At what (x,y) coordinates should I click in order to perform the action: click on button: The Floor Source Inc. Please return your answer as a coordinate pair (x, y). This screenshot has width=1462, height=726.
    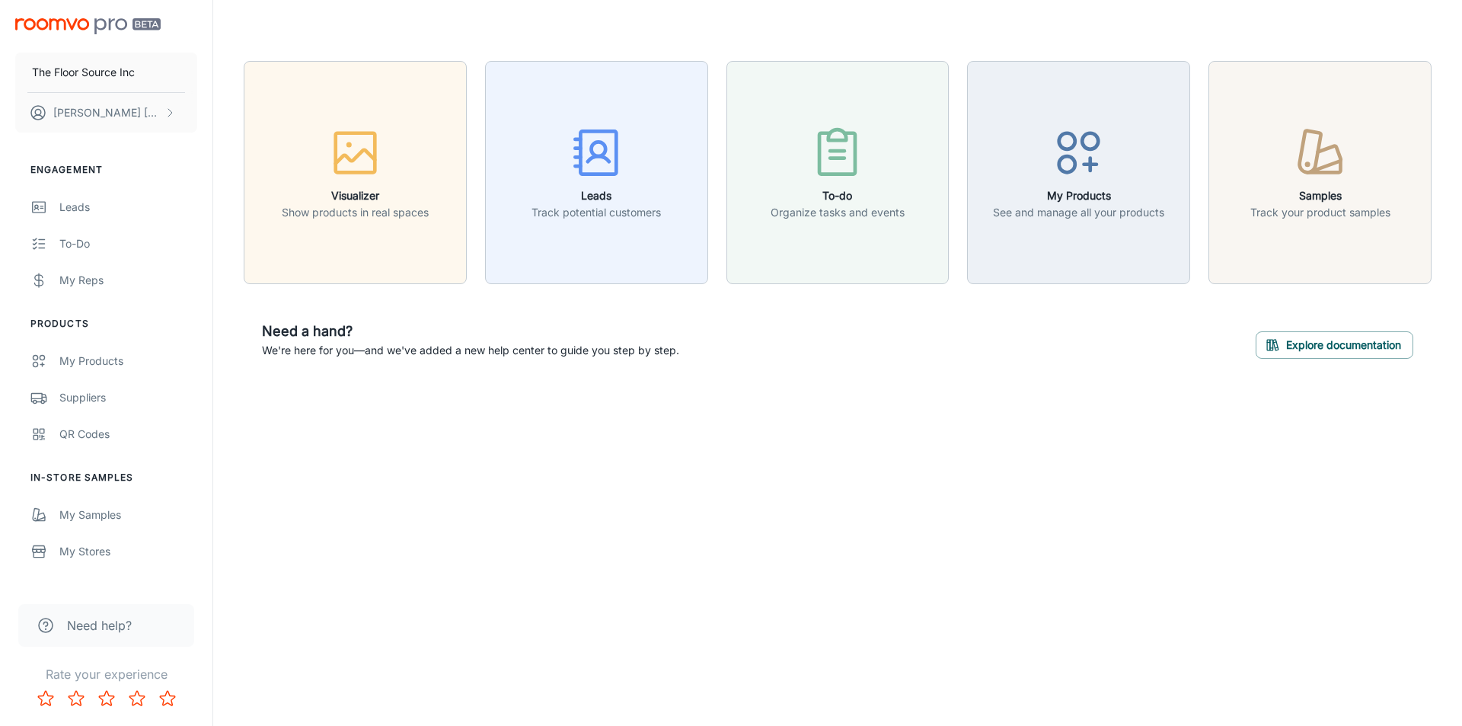
    Looking at the image, I should click on (106, 72).